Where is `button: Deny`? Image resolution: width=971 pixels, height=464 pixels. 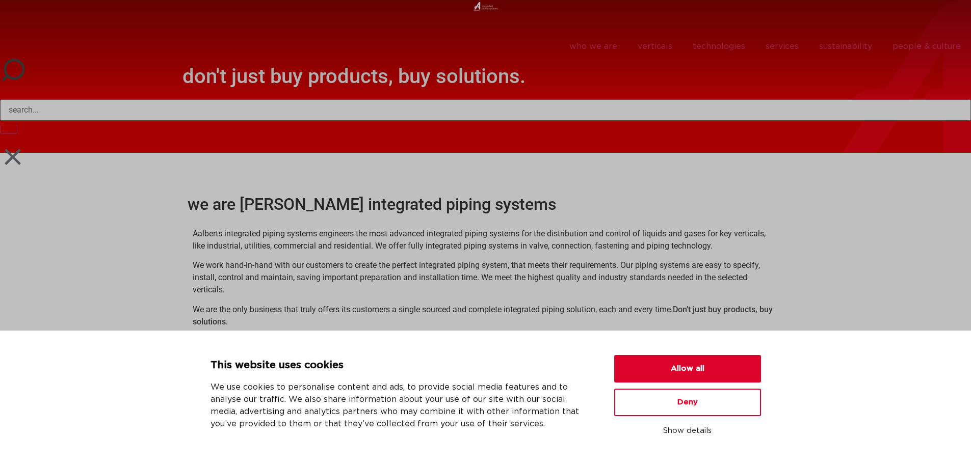
button: Deny is located at coordinates (687, 403).